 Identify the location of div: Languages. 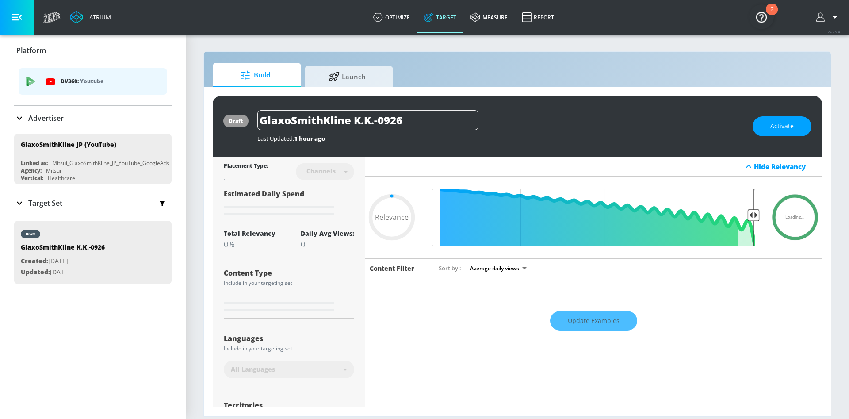
(289, 338).